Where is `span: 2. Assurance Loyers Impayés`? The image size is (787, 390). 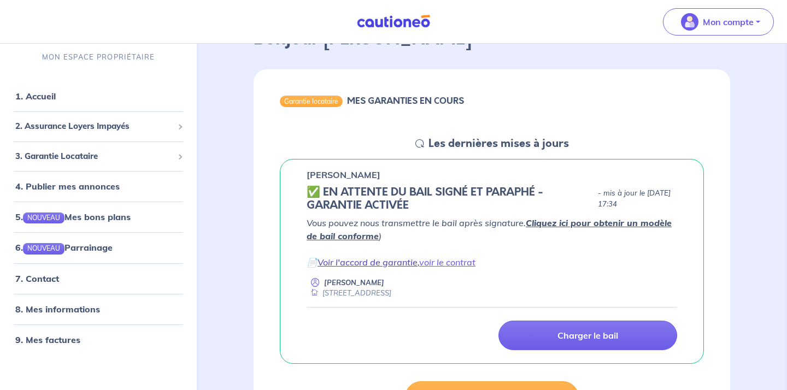 span: 2. Assurance Loyers Impayés is located at coordinates (94, 127).